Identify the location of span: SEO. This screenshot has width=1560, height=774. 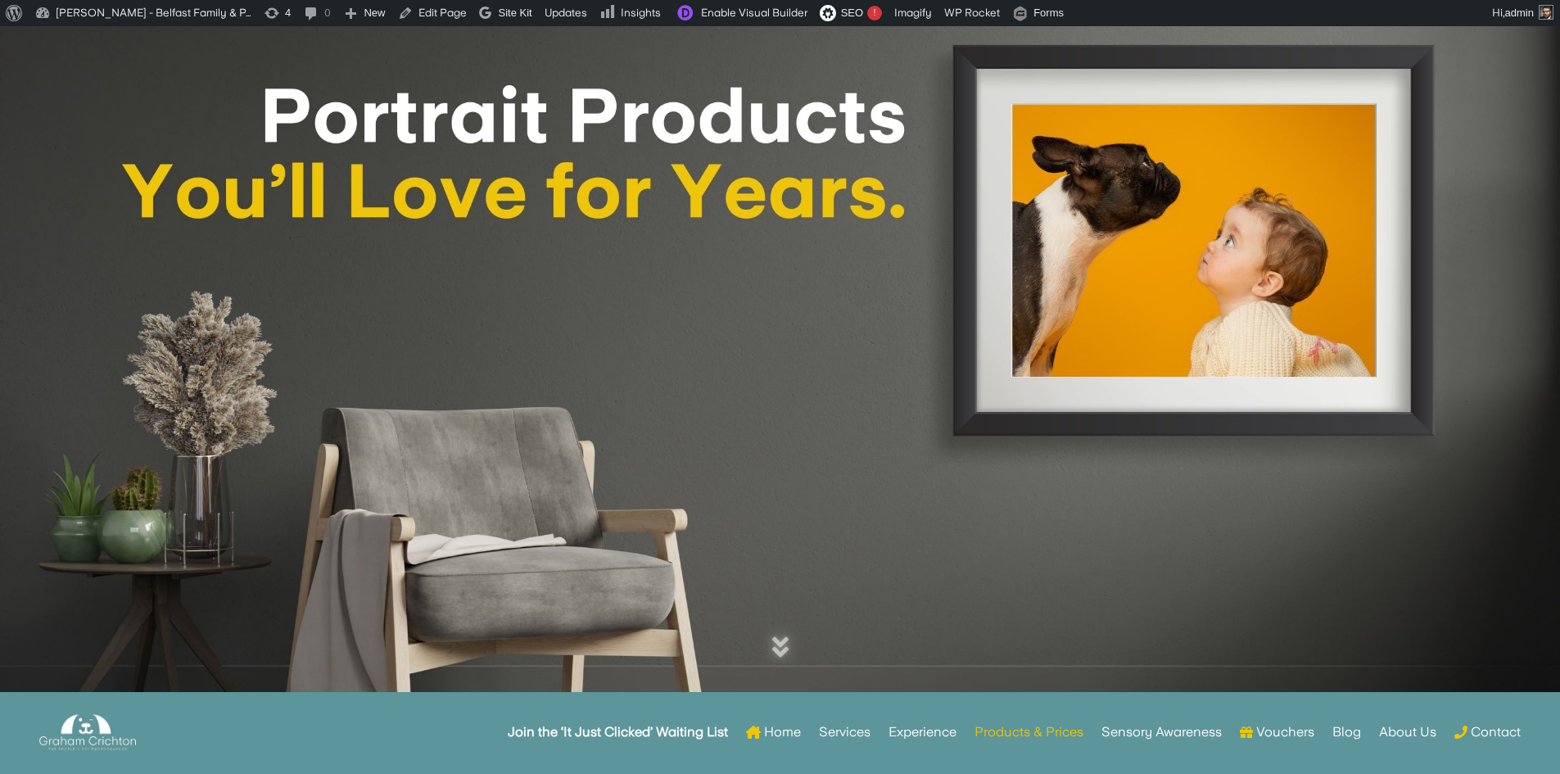
(851, 12).